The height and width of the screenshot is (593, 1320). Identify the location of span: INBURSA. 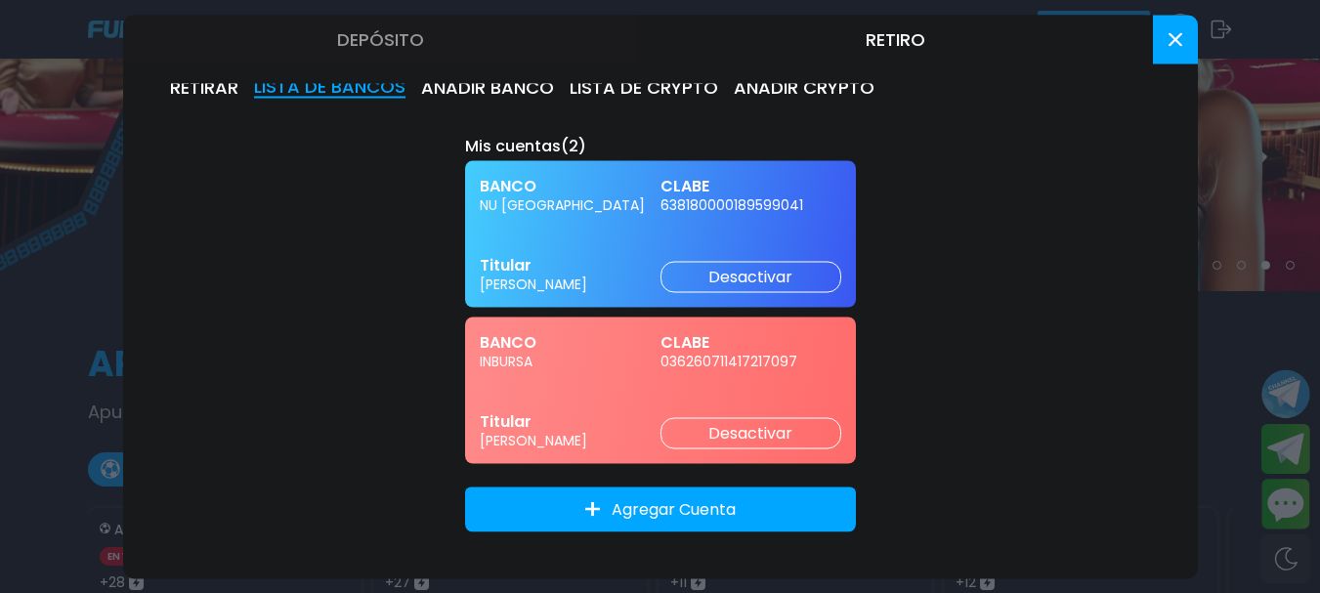
(570, 361).